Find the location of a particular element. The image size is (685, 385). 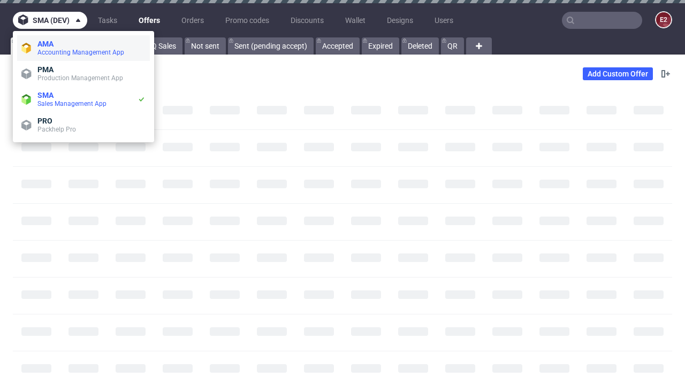

span: Production Management App is located at coordinates (80, 78).